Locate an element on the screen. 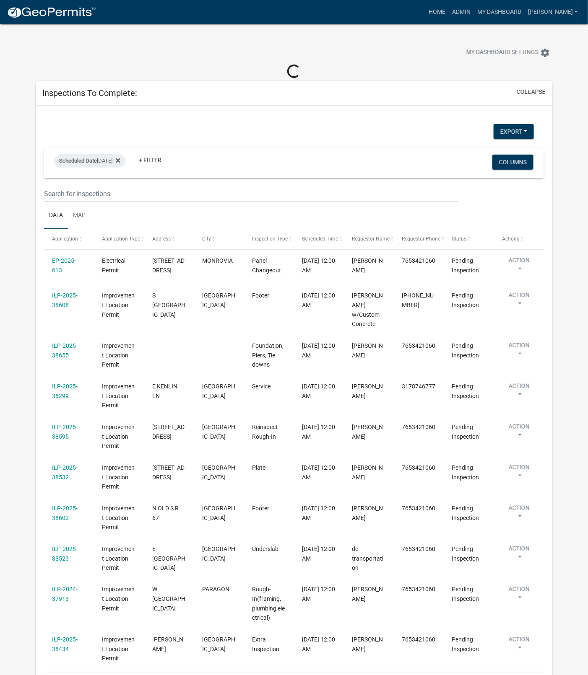 This screenshot has width=588, height=675. datatable-header-cell: Application is located at coordinates (69, 239).